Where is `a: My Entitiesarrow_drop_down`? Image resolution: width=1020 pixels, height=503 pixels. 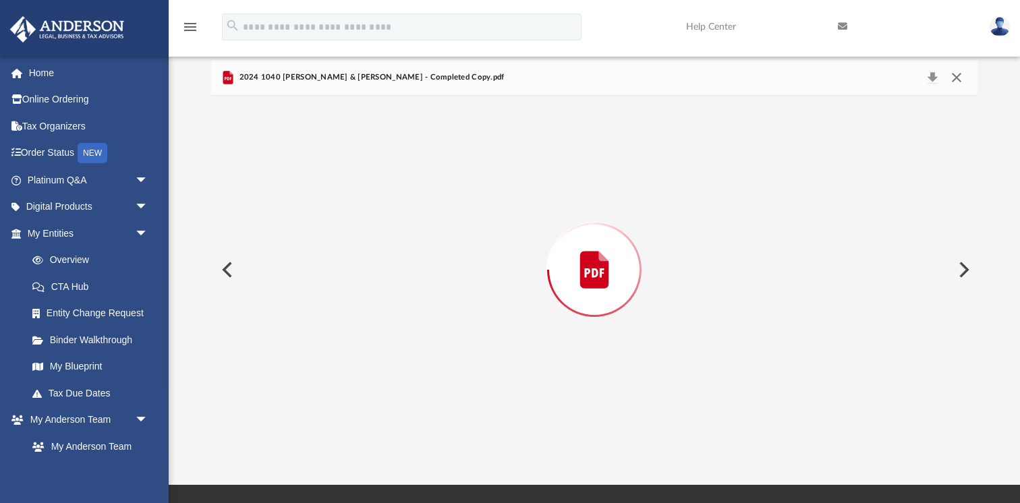 a: My Entitiesarrow_drop_down is located at coordinates (89, 233).